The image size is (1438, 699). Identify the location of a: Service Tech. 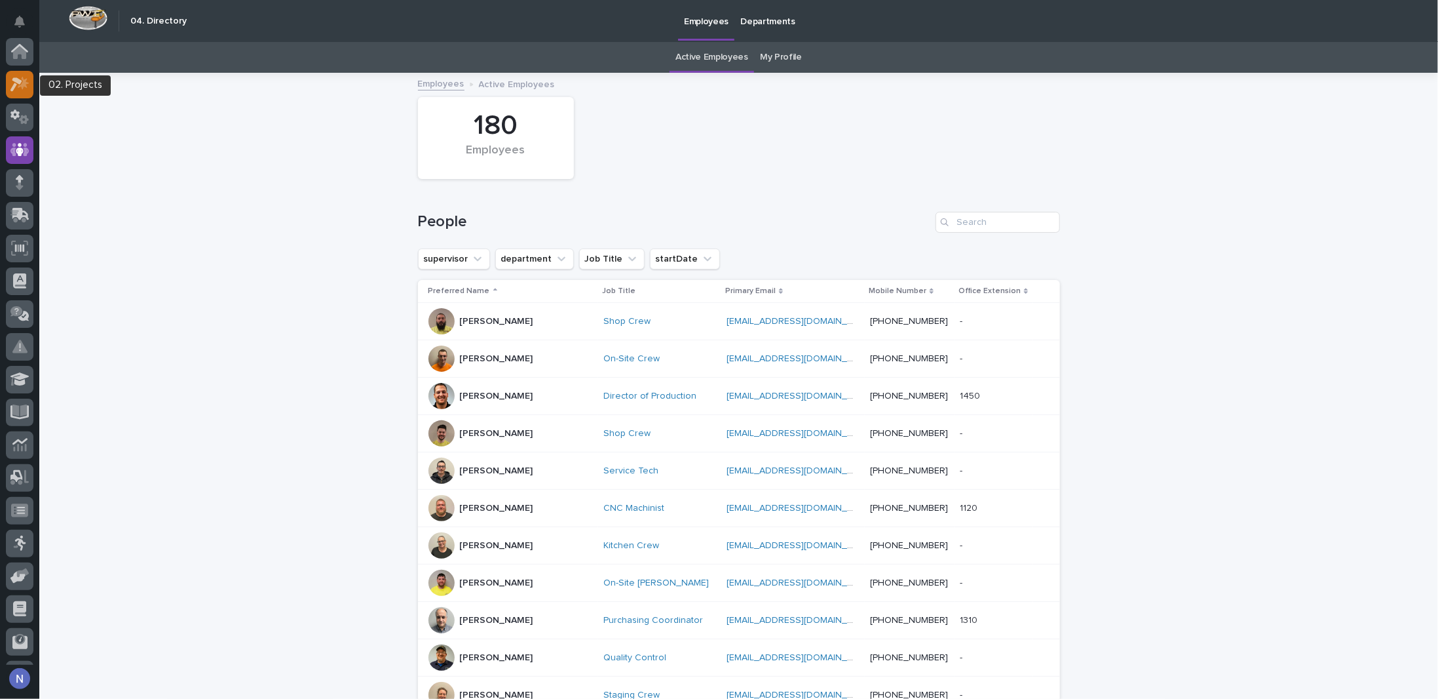
(631, 471).